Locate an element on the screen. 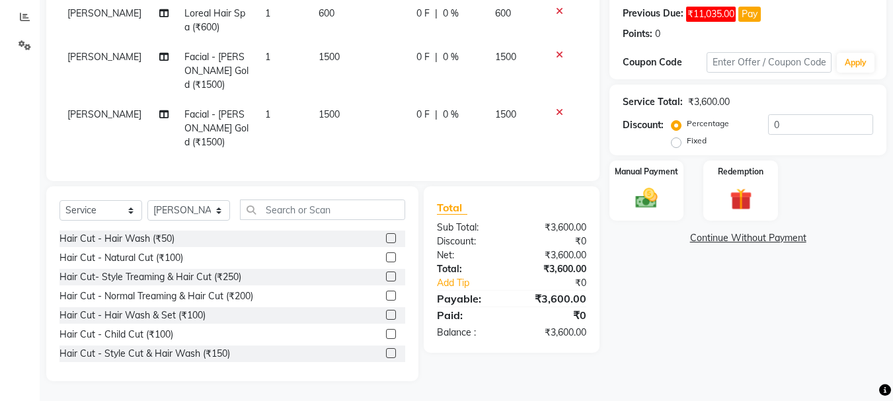 The width and height of the screenshot is (893, 401). img: _cash.svg is located at coordinates (646, 198).